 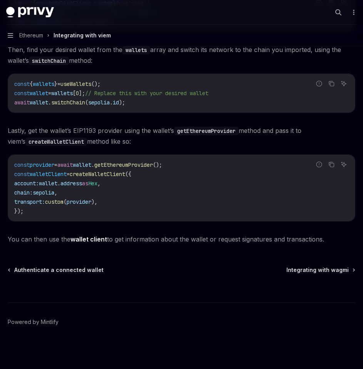 What do you see at coordinates (49, 61) in the screenshot?
I see `code: switchChain` at bounding box center [49, 61].